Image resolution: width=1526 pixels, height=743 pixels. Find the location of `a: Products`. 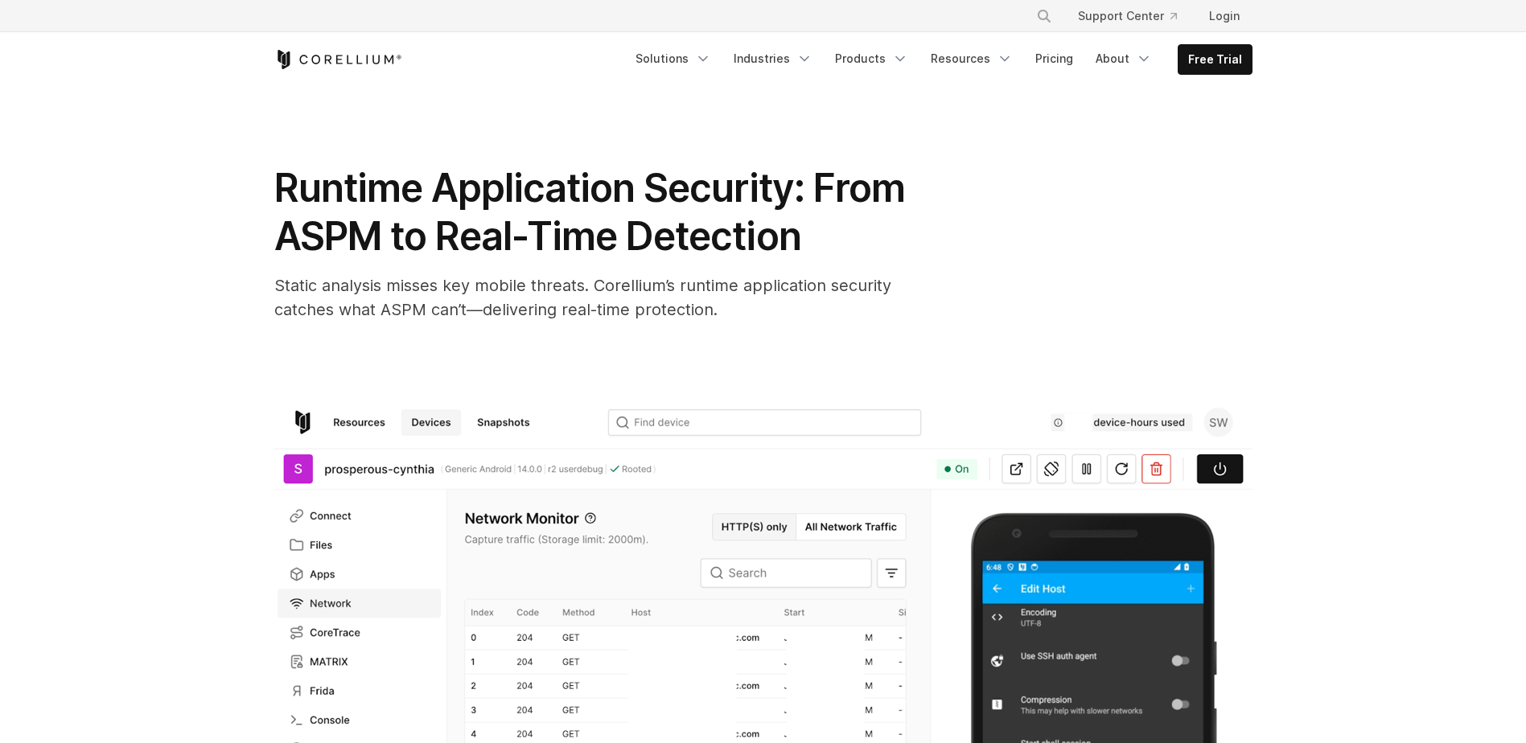

a: Products is located at coordinates (871, 59).